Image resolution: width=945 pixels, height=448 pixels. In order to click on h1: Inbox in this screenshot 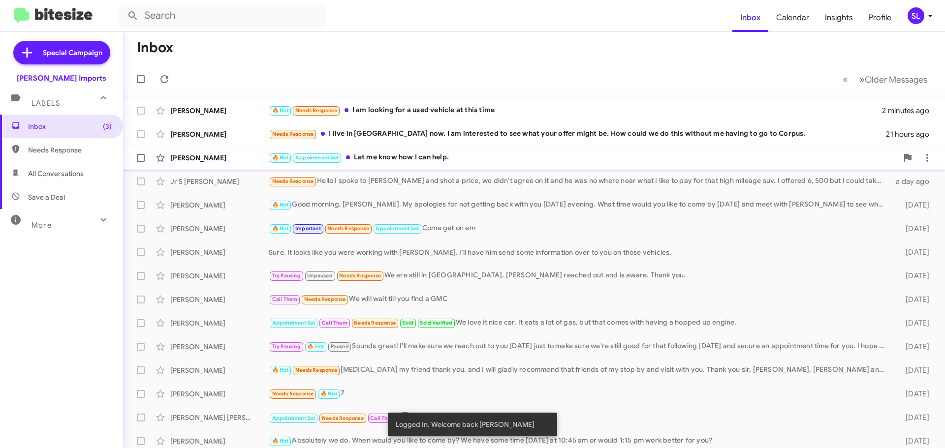, I will do `click(155, 48)`.